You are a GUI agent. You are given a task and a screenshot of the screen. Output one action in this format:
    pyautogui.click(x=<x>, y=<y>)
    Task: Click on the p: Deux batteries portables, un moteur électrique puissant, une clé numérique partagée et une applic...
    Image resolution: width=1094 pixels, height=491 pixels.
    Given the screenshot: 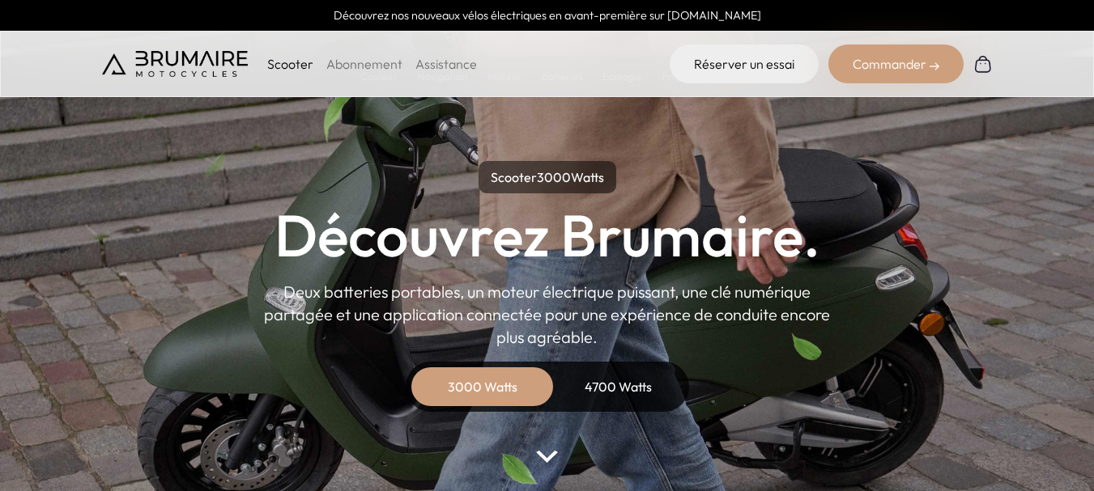 What is the action you would take?
    pyautogui.click(x=547, y=315)
    